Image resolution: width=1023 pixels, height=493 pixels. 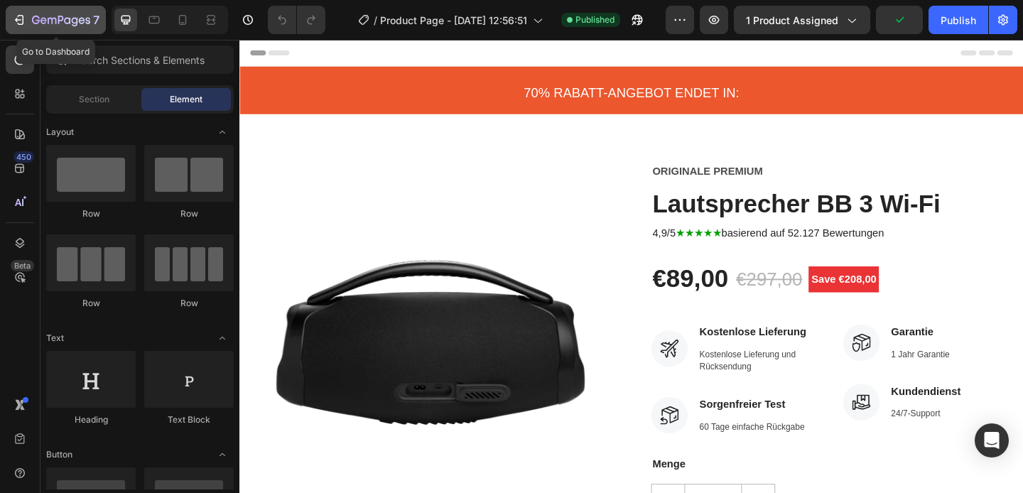 I want to click on span: Layout, so click(x=60, y=132).